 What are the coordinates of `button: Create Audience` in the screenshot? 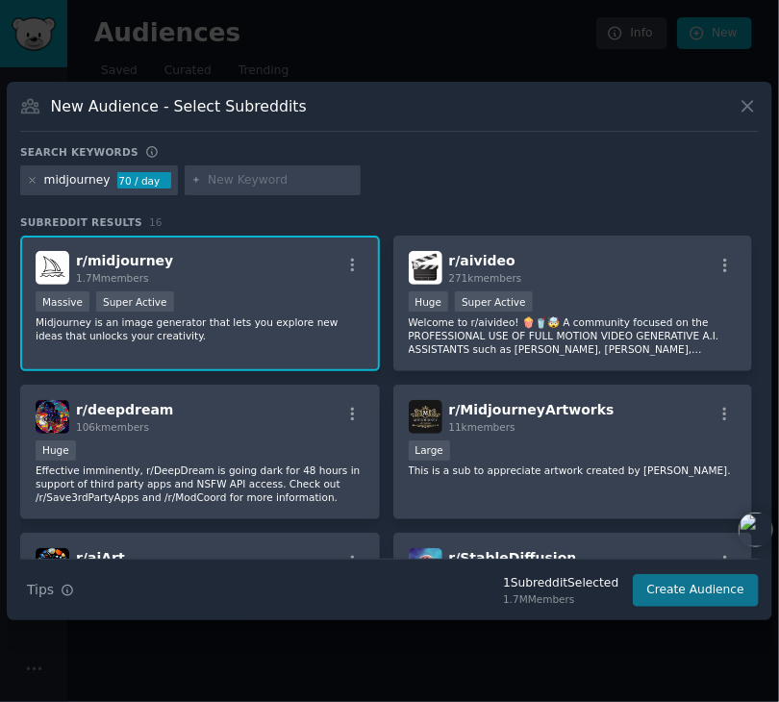 It's located at (697, 591).